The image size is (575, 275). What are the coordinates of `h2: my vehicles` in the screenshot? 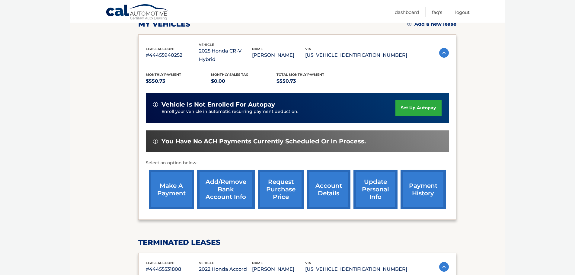 It's located at (164, 24).